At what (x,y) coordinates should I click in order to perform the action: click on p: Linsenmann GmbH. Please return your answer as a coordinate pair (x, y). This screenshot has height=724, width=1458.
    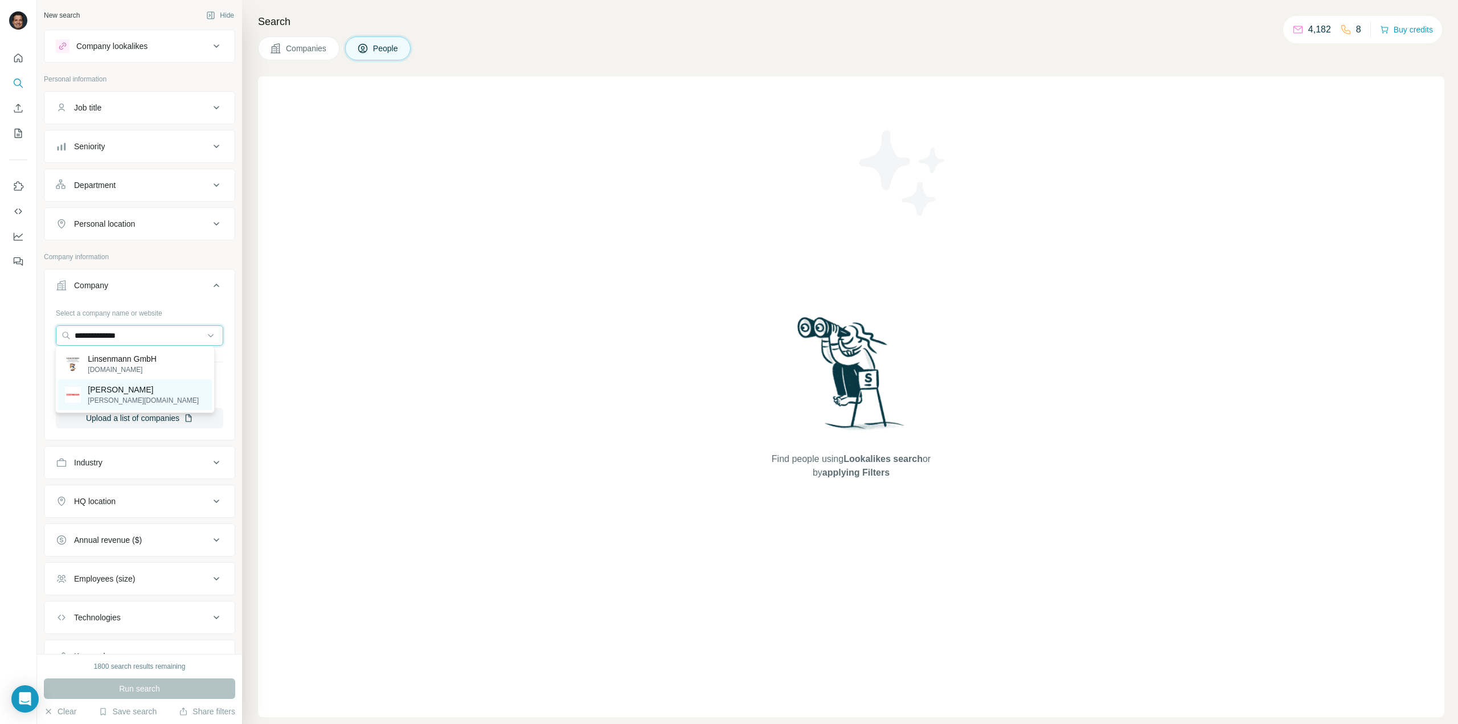
    Looking at the image, I should click on (122, 359).